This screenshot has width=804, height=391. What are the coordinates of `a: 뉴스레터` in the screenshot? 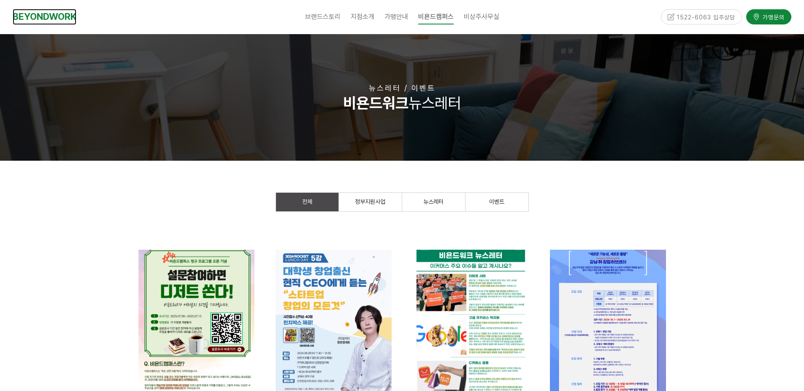 It's located at (433, 202).